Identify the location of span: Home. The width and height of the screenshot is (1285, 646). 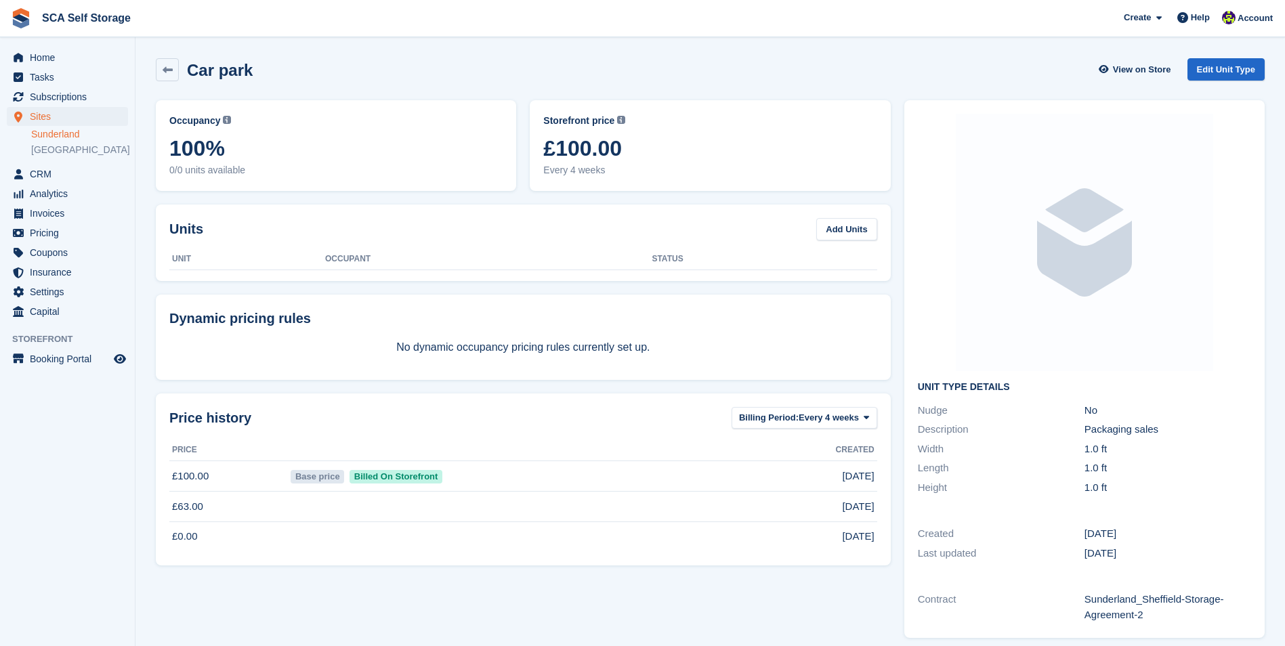
(70, 58).